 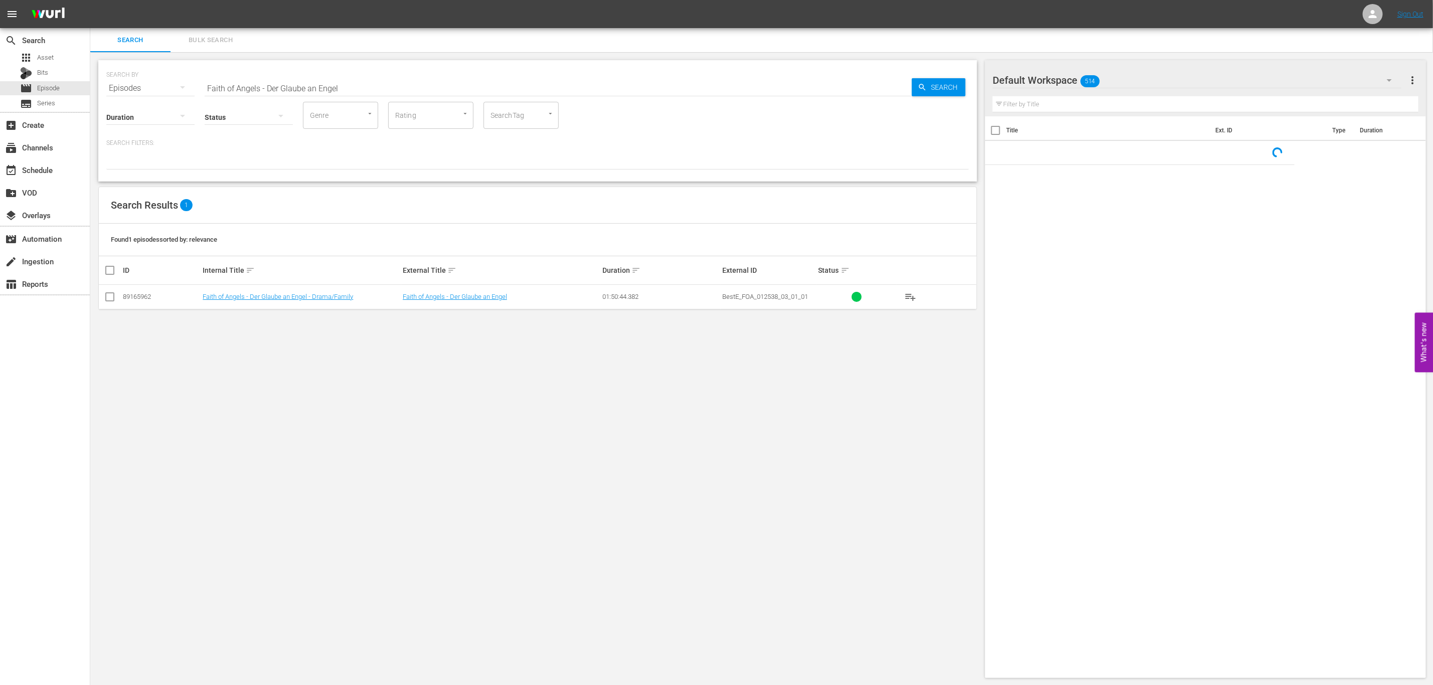 What do you see at coordinates (1412, 80) in the screenshot?
I see `span: more_vert` at bounding box center [1412, 80].